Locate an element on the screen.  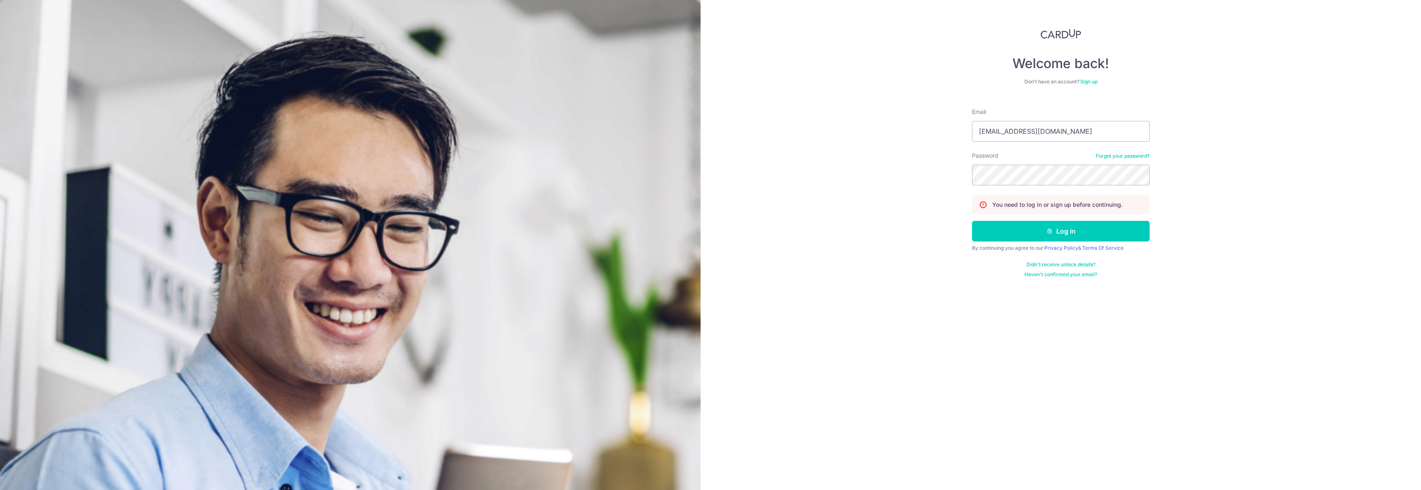
h4: Welcome back! is located at coordinates (1061, 64).